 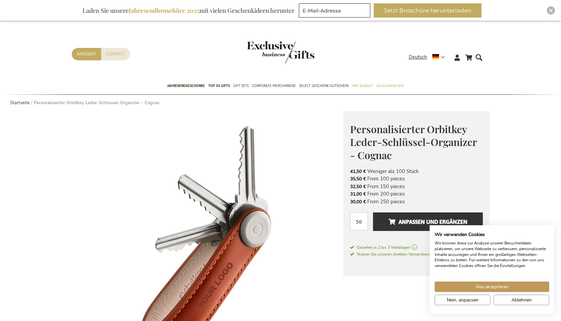 What do you see at coordinates (492, 254) in the screenshot?
I see `p: Wir können diese zur Analyse unserer Besucherdaten platzieren, um unsere Webseite zu verbessern, ...` at bounding box center [492, 254].